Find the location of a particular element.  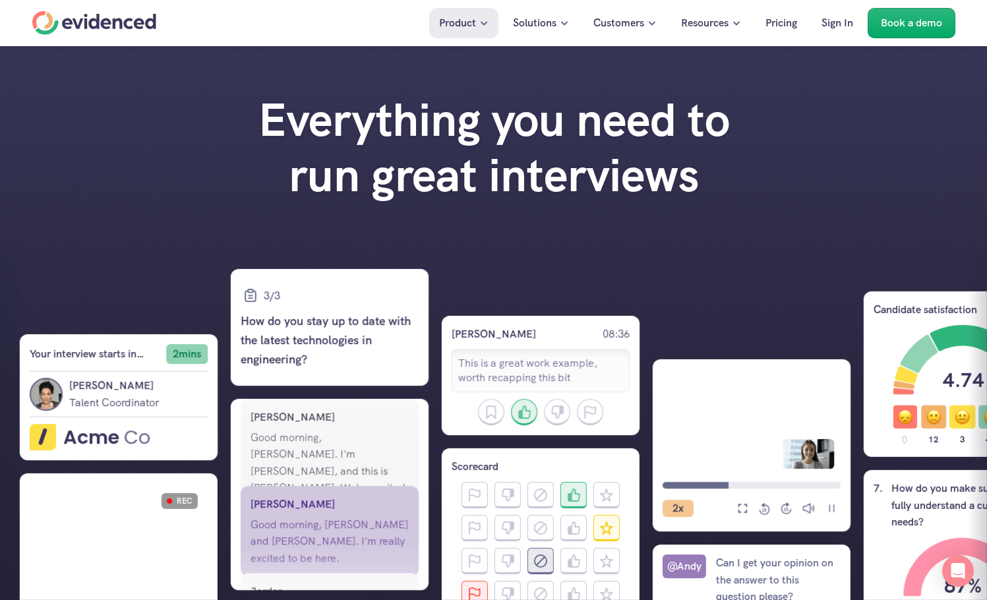

a: Home is located at coordinates (94, 23).